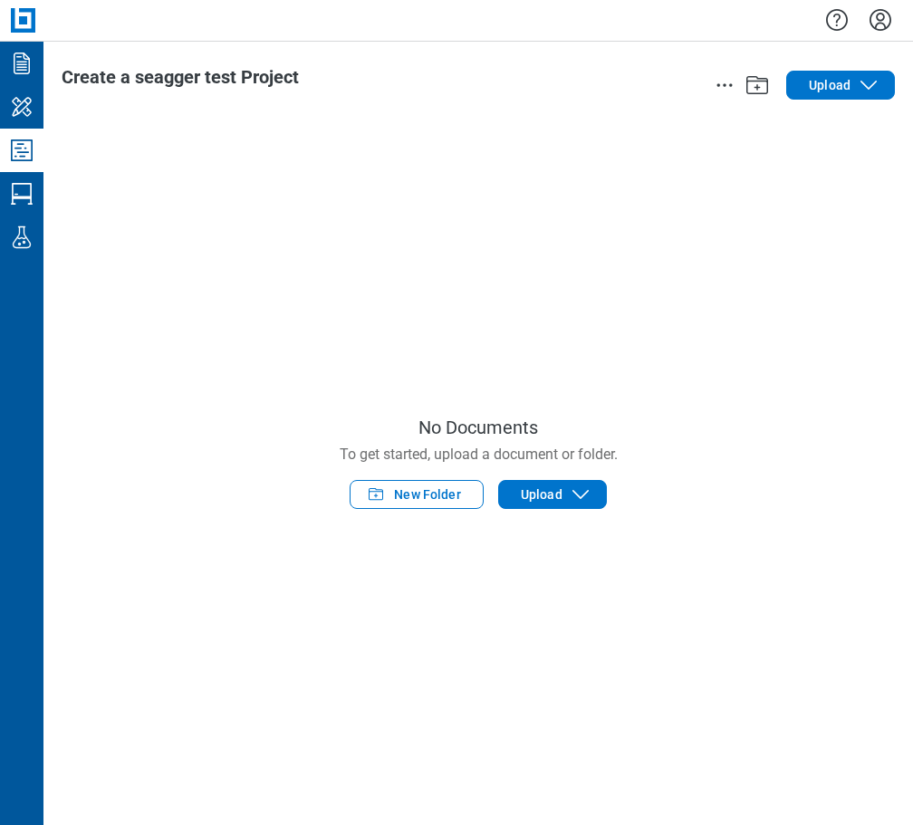  I want to click on span: New Folder, so click(428, 495).